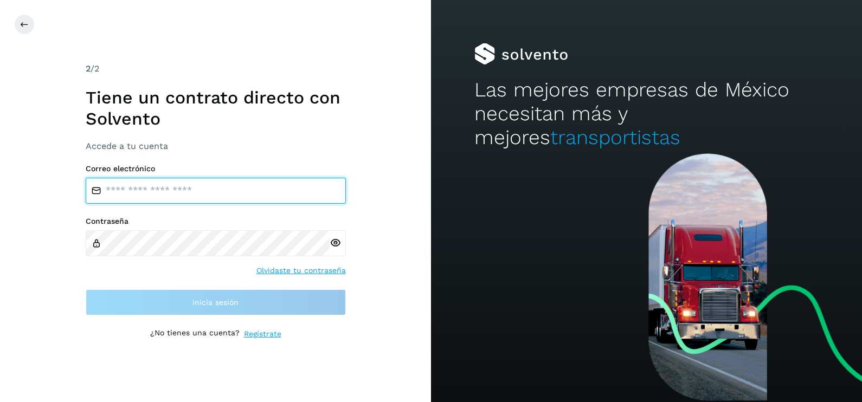 Image resolution: width=862 pixels, height=402 pixels. Describe the element at coordinates (615, 137) in the screenshot. I see `span: transportistas` at that location.